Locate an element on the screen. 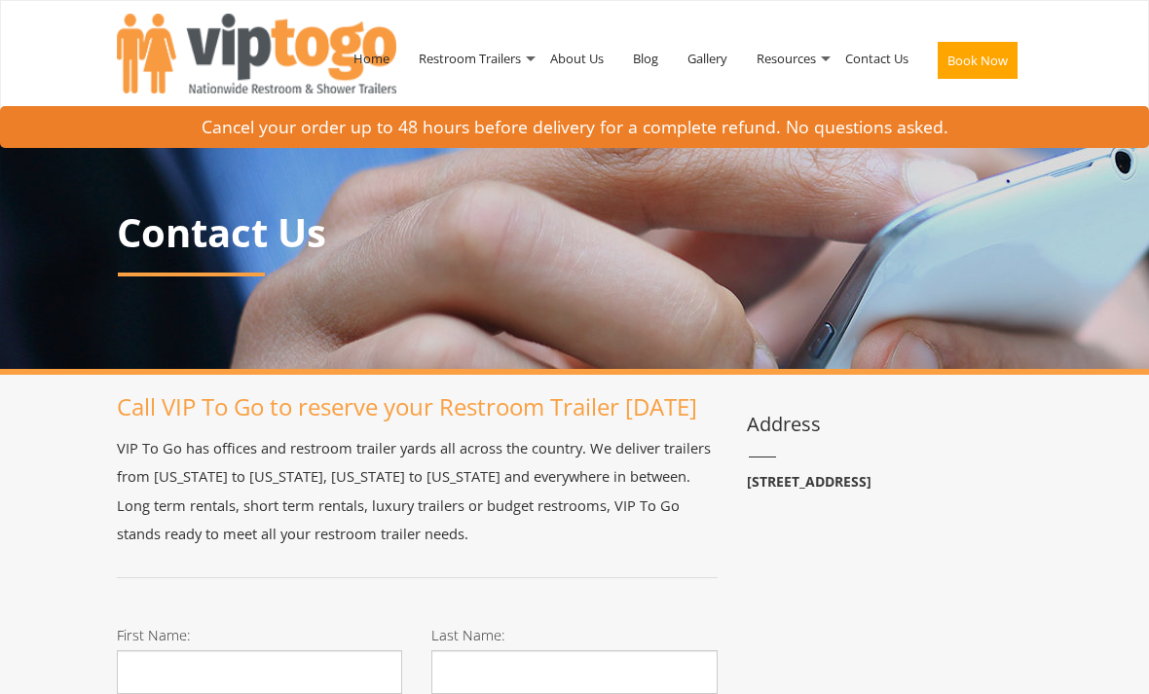  a: Home is located at coordinates (371, 58).